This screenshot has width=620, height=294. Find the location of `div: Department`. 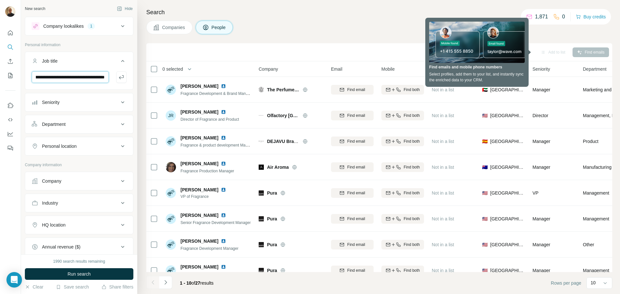

div: Department is located at coordinates (54, 124).